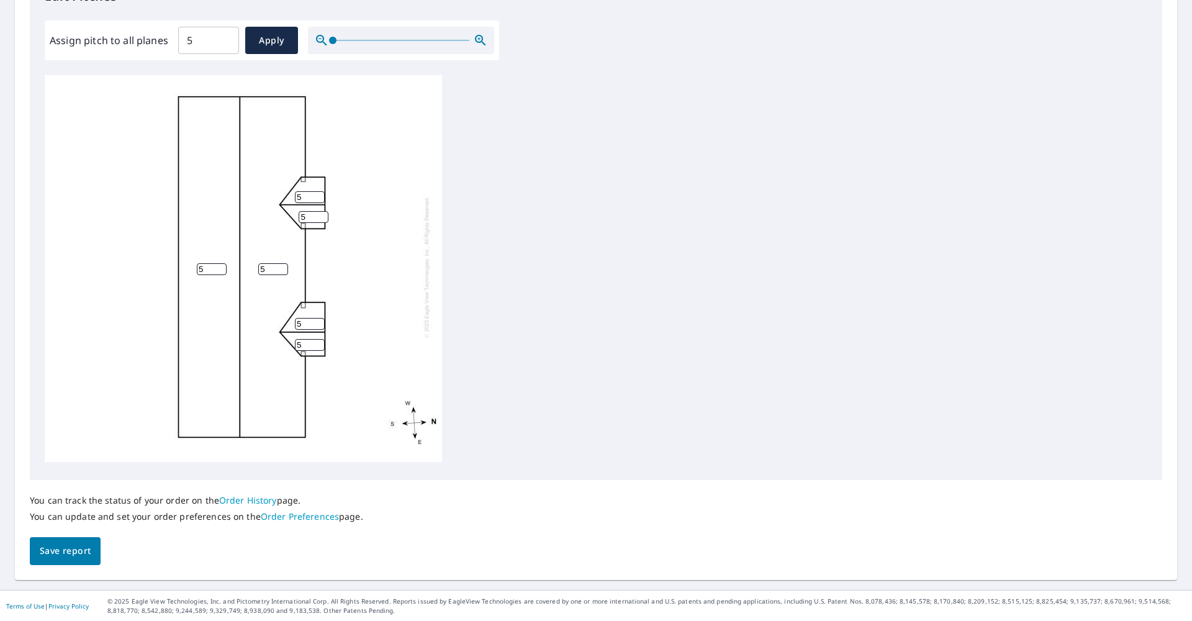  Describe the element at coordinates (271, 40) in the screenshot. I see `span: Apply` at that location.